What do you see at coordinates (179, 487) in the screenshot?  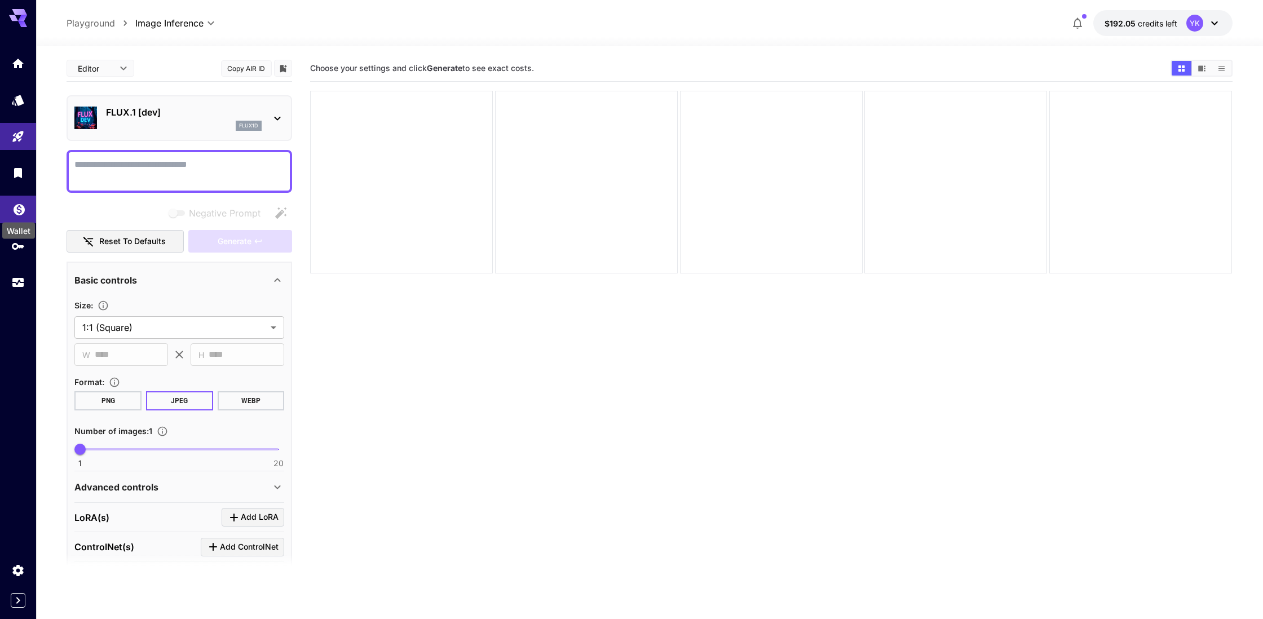 I see `div: Advanced controls` at bounding box center [179, 487].